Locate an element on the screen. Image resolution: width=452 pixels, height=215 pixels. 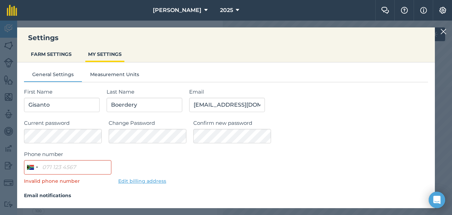
label: Current password is located at coordinates (63, 123).